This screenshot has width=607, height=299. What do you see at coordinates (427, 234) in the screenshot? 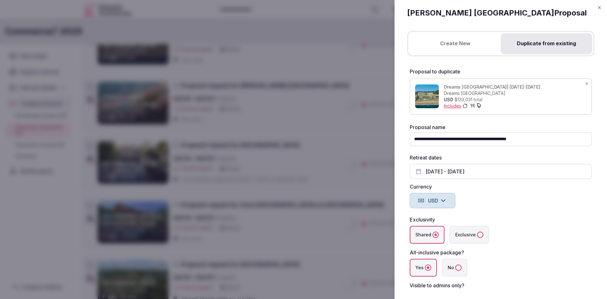
I see `label: Shared` at bounding box center [427, 234].